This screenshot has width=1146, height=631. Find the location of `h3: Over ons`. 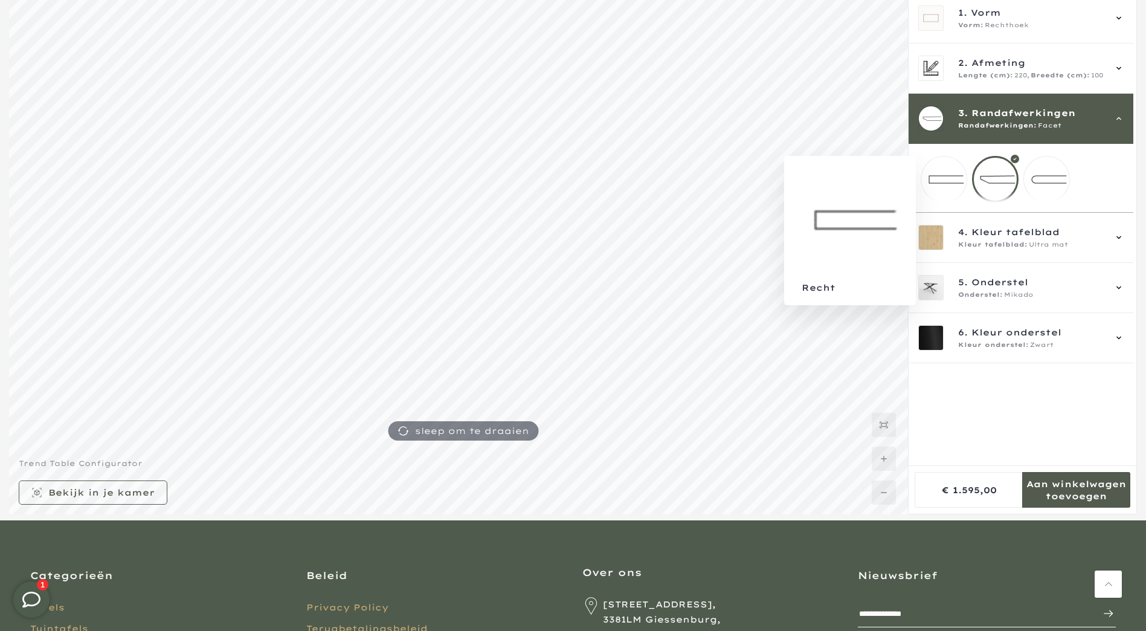

h3: Over ons is located at coordinates (711, 572).